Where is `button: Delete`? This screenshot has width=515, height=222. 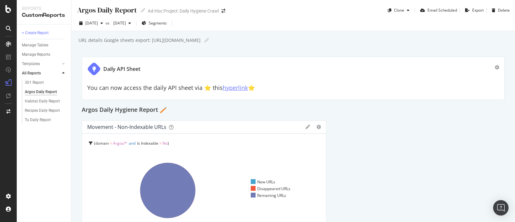
button: Delete is located at coordinates (500, 10).